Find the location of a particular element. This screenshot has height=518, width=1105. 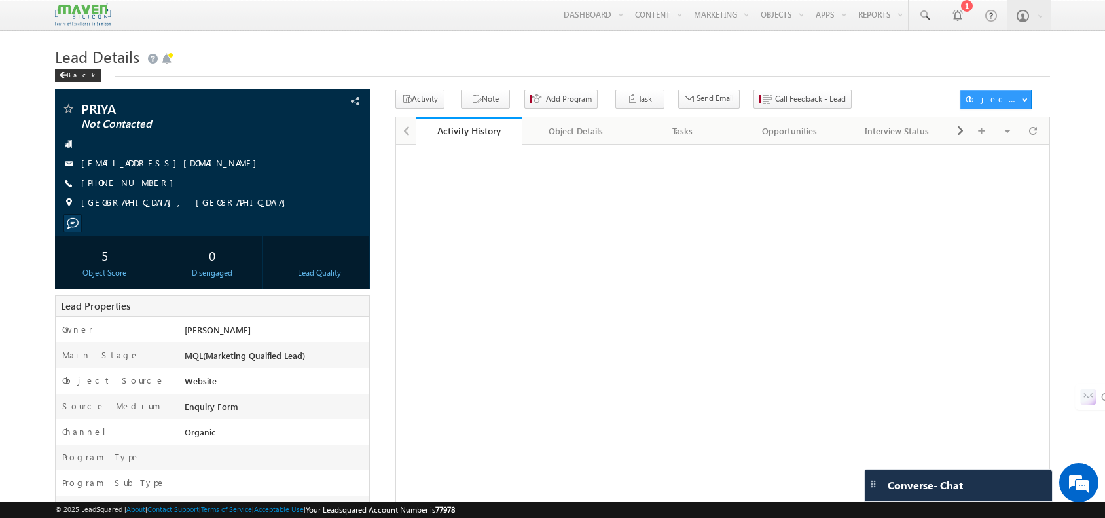

span: Lead Details is located at coordinates (97, 56).